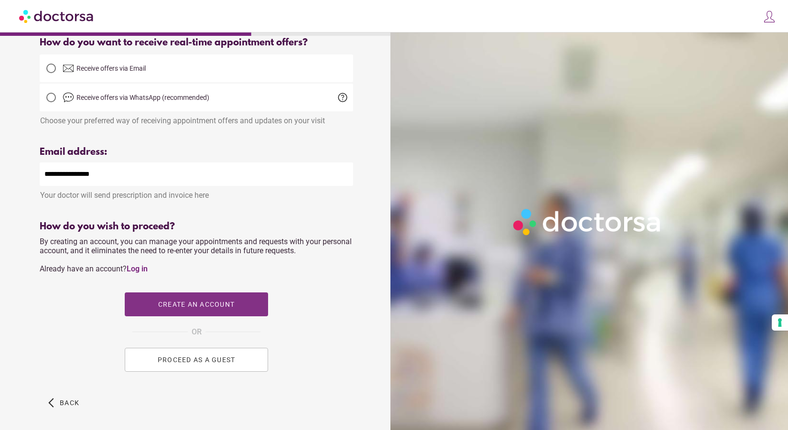 The image size is (788, 430). What do you see at coordinates (137, 269) in the screenshot?
I see `a: Log in` at bounding box center [137, 269].